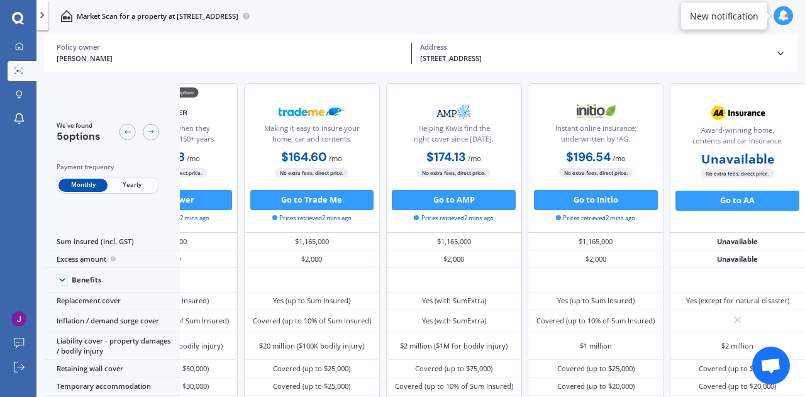 The image size is (805, 397). Describe the element at coordinates (304, 157) in the screenshot. I see `b: $164.60` at that location.